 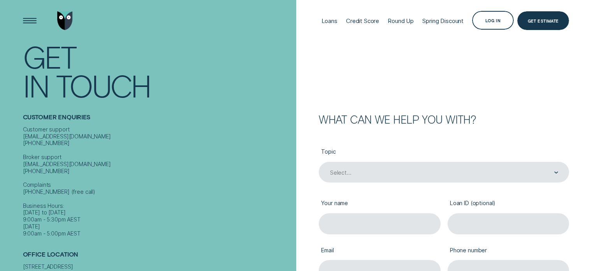 I want to click on div: Spring Discount, so click(x=443, y=21).